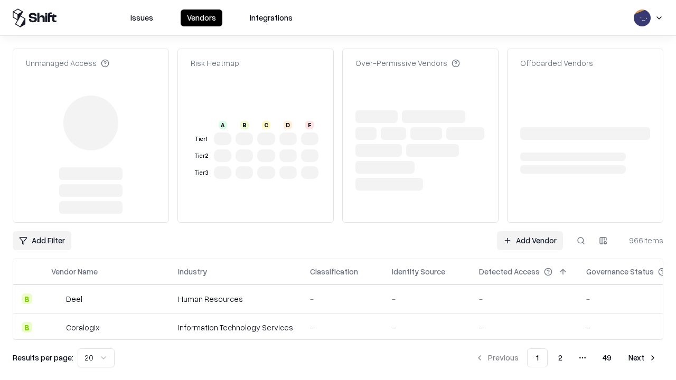 The height and width of the screenshot is (380, 676). What do you see at coordinates (642, 240) in the screenshot?
I see `div: 966 items` at bounding box center [642, 240].